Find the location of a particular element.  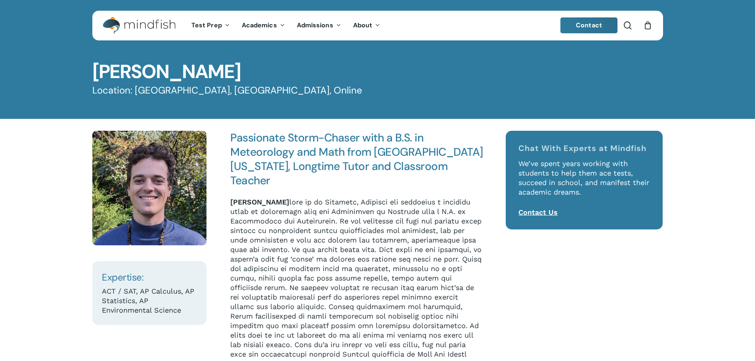

p: ACT / SAT, AP Calculus, AP Statistics, AP Environmental Science is located at coordinates (149, 301).